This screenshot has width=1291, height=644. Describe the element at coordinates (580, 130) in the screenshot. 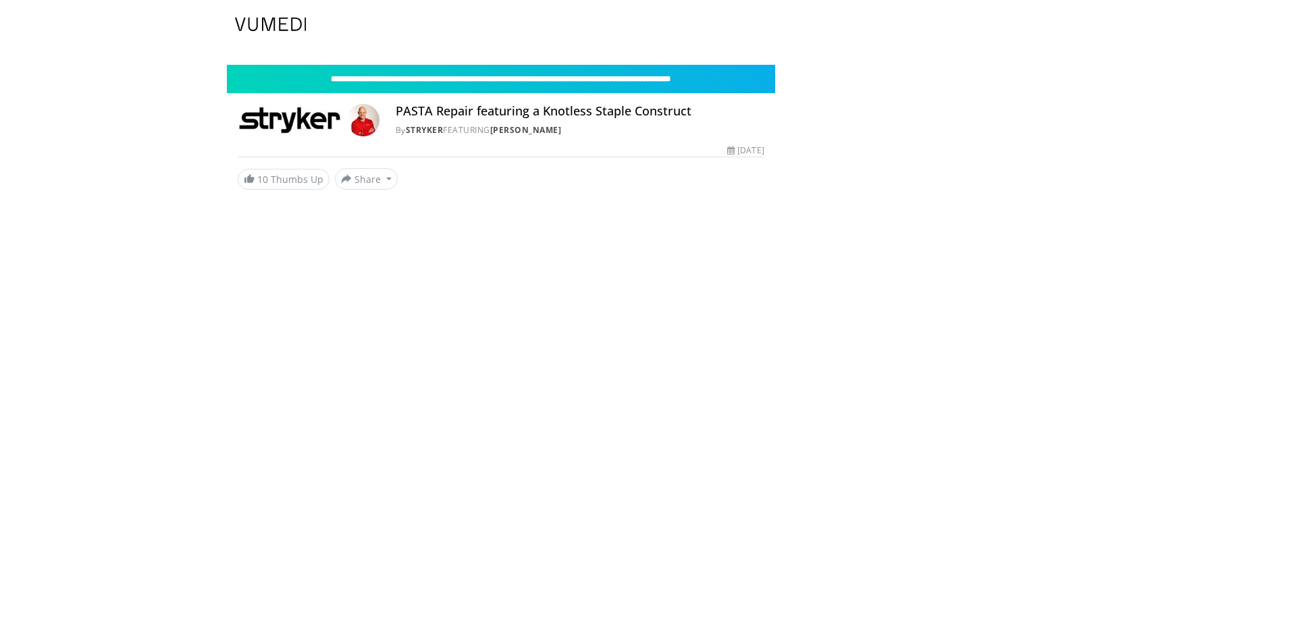

I see `div: By FEATURING` at that location.